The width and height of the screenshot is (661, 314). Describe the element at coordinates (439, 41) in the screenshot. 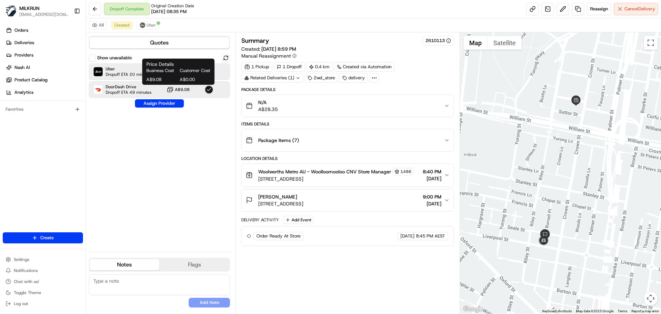

I see `div: 2610113` at that location.